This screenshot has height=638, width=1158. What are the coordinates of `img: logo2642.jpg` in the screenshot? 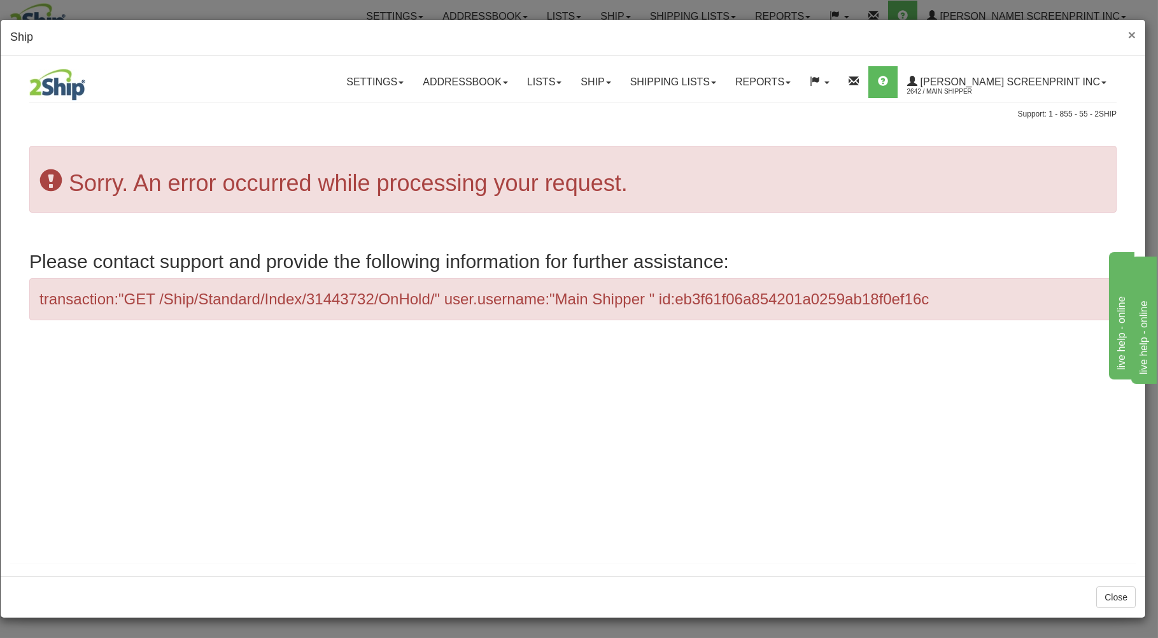 It's located at (47, 19).